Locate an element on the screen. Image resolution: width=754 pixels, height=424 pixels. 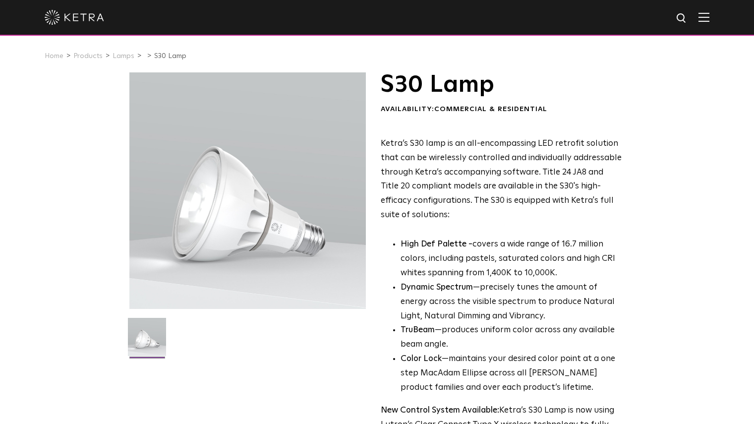
span: Ketra’s S30 lamp is an all-encompassing LED retrofit solution that can be wirelessly controlled a... is located at coordinates (501, 179).